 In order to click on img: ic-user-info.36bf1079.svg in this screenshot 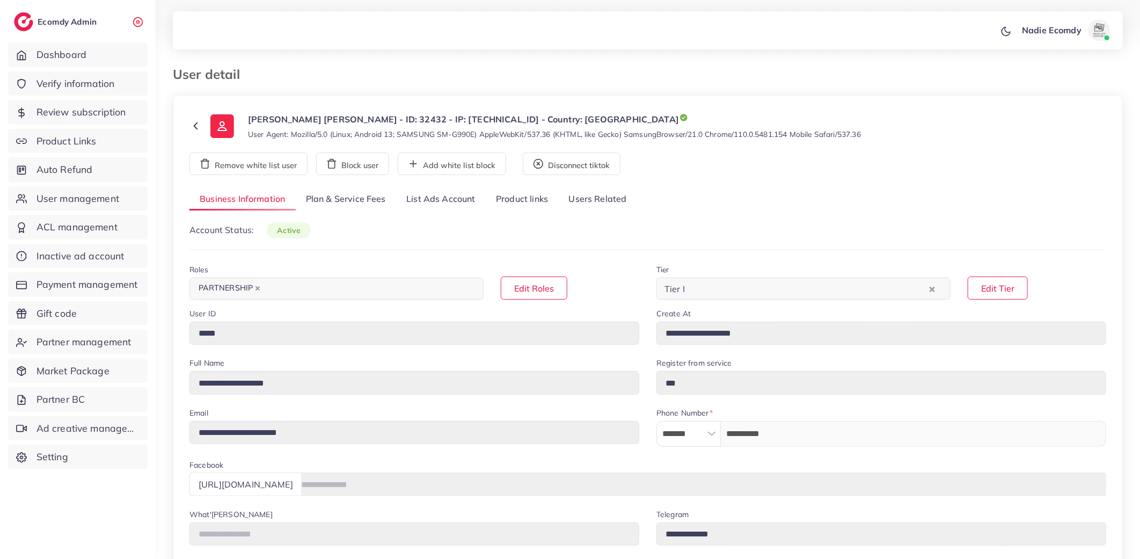, I will do `click(222, 126)`.